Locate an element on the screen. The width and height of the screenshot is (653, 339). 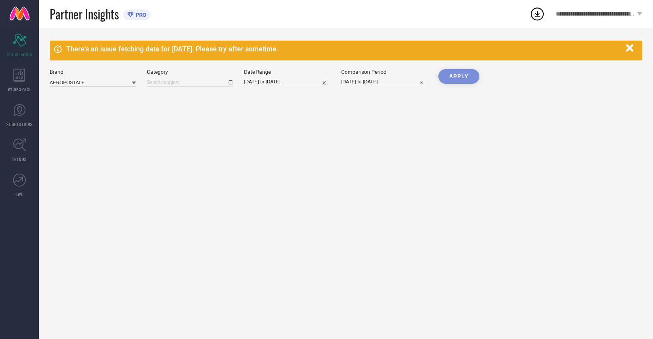
span: TRENDS is located at coordinates (19, 159).